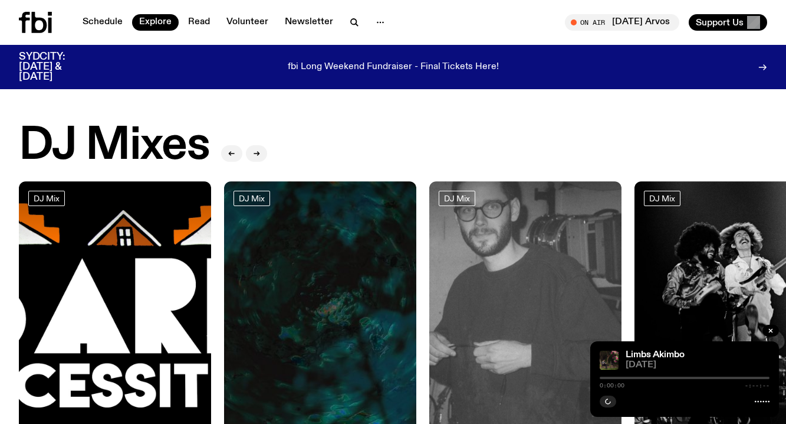  What do you see at coordinates (155, 22) in the screenshot?
I see `a: Explore` at bounding box center [155, 22].